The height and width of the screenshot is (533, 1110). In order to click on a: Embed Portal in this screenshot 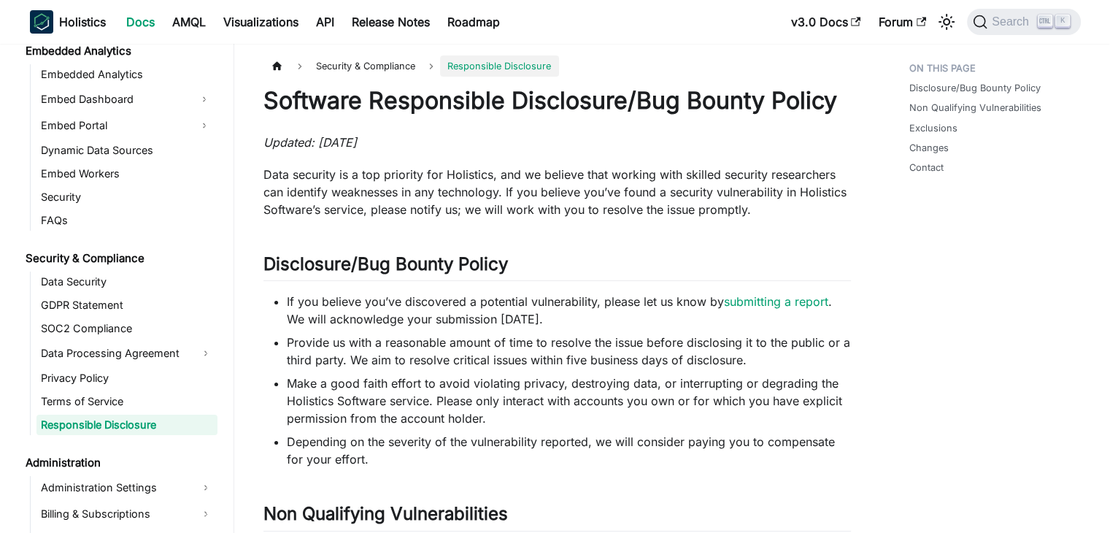, I will do `click(114, 126)`.